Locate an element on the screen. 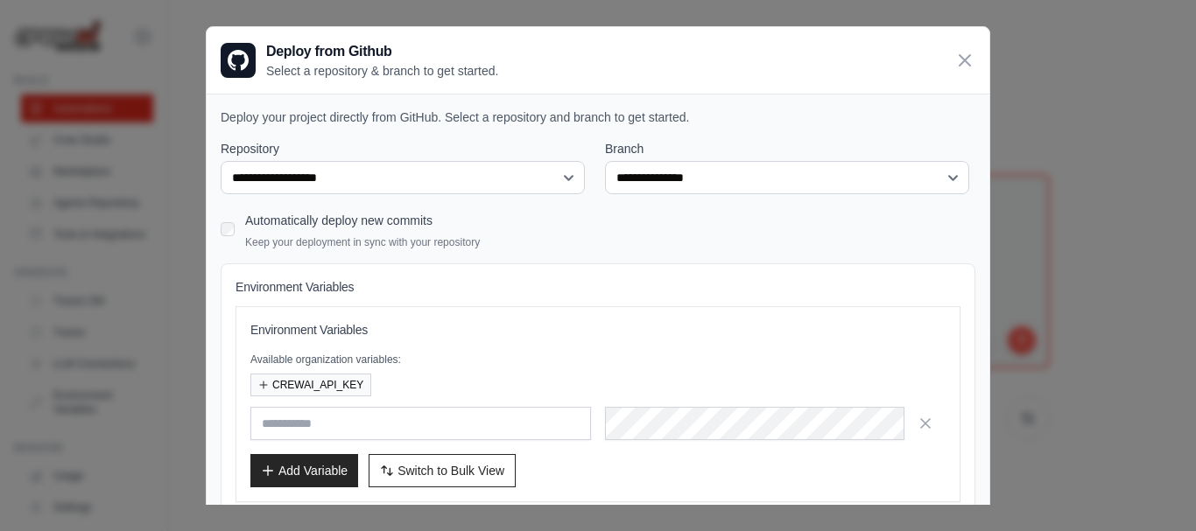  p: Available organization variables: is located at coordinates (598, 360).